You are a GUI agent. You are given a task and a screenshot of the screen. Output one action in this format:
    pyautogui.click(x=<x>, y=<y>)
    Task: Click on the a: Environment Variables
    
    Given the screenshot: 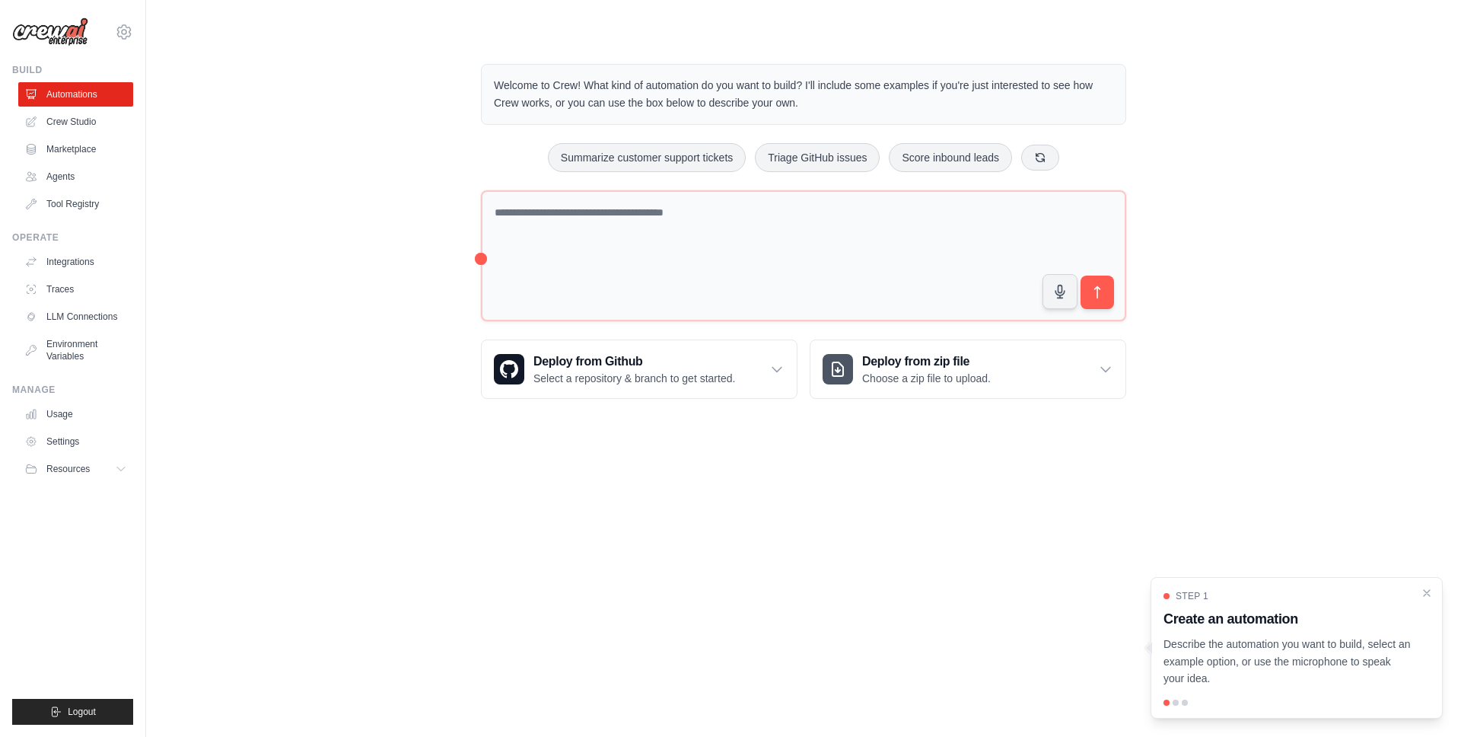 What is the action you would take?
    pyautogui.click(x=75, y=350)
    